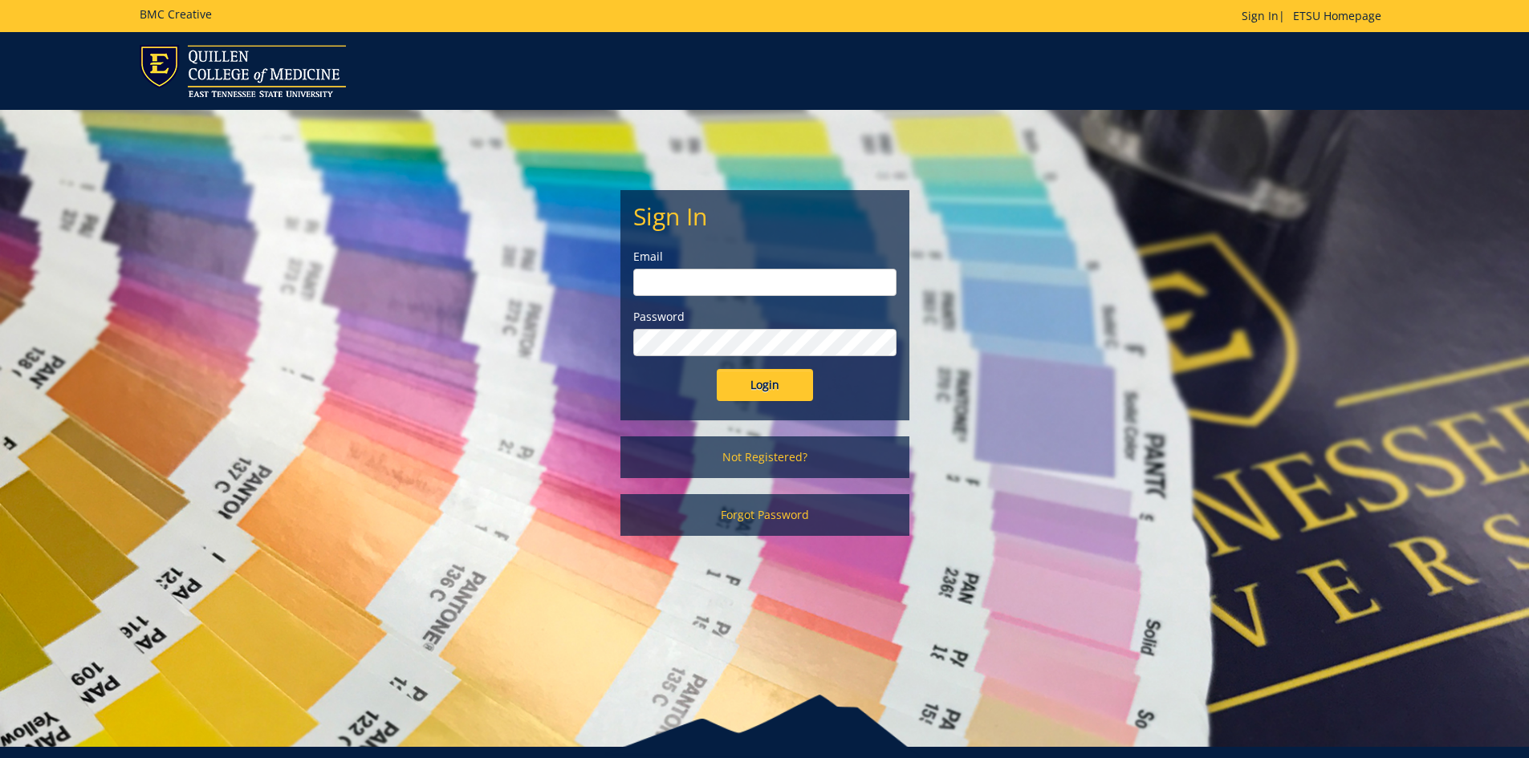  Describe the element at coordinates (242, 71) in the screenshot. I see `img: ETSU logo` at that location.